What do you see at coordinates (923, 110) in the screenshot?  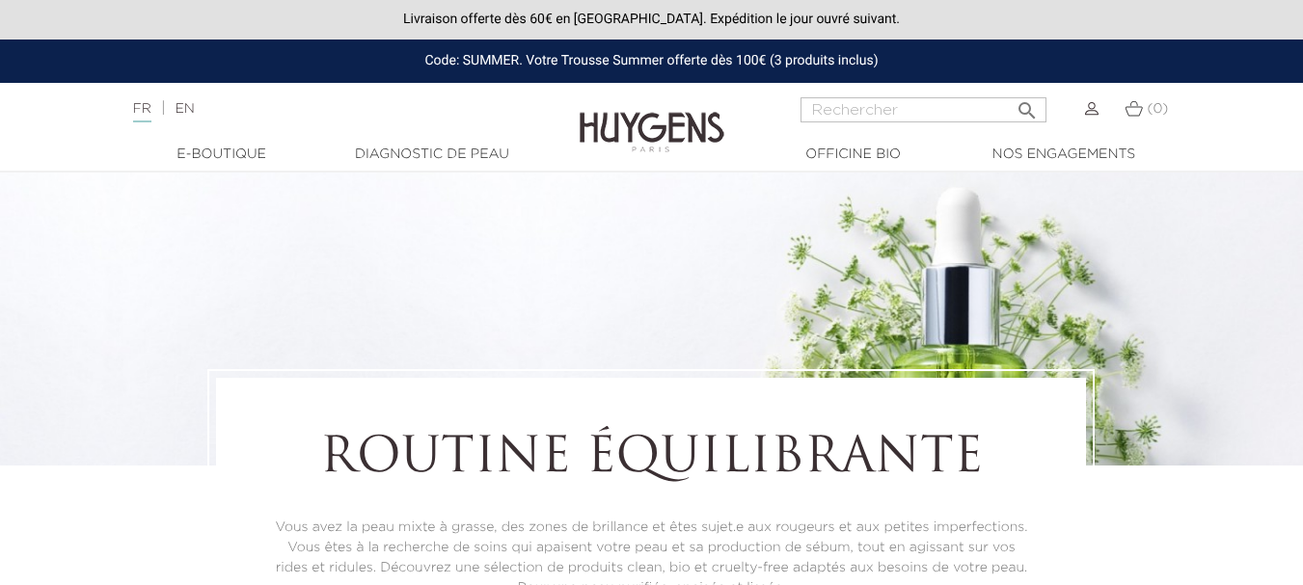 I see `input: Rechercher` at bounding box center [923, 110].